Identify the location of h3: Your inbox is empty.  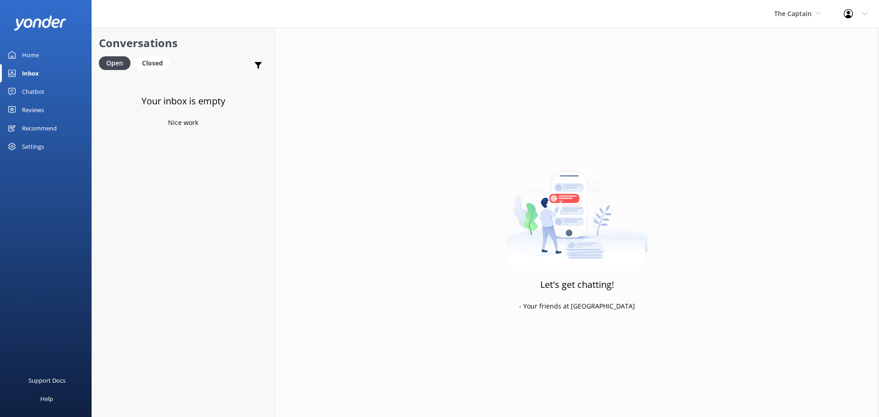
(183, 101).